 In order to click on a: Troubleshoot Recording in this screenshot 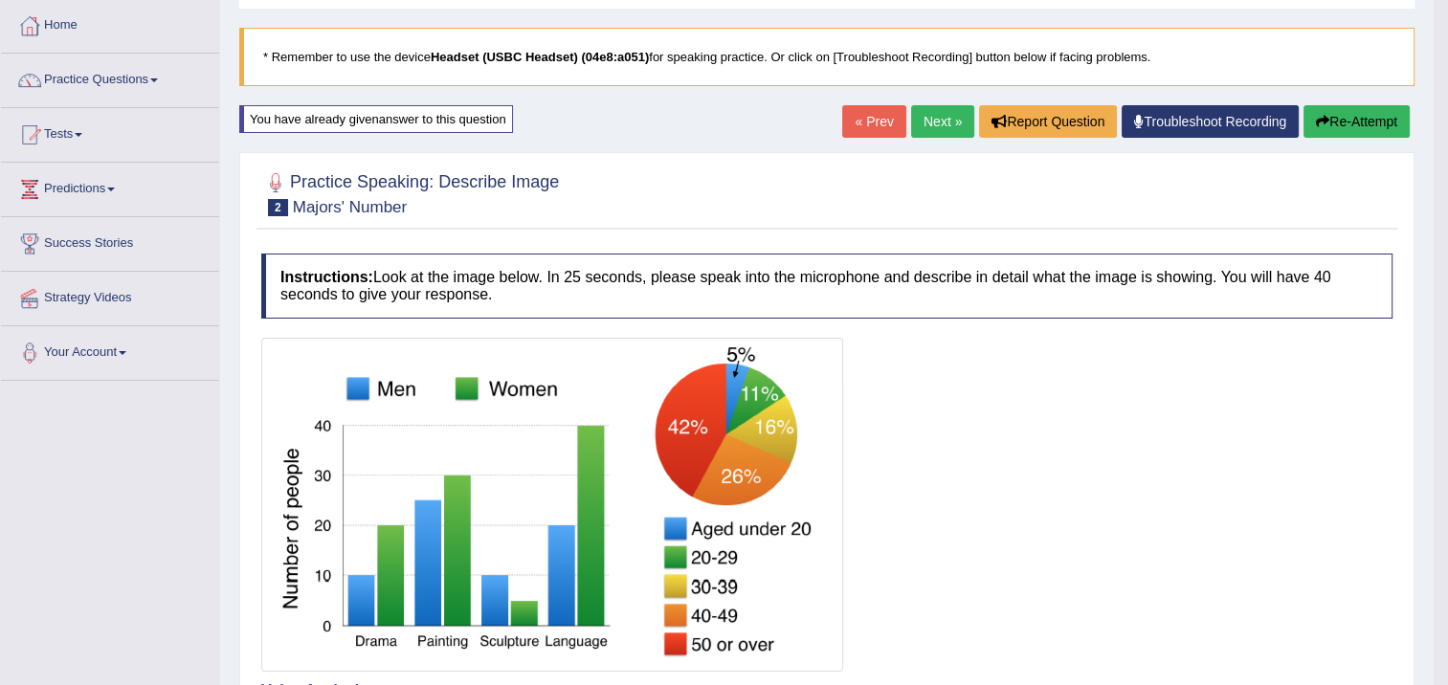, I will do `click(1210, 122)`.